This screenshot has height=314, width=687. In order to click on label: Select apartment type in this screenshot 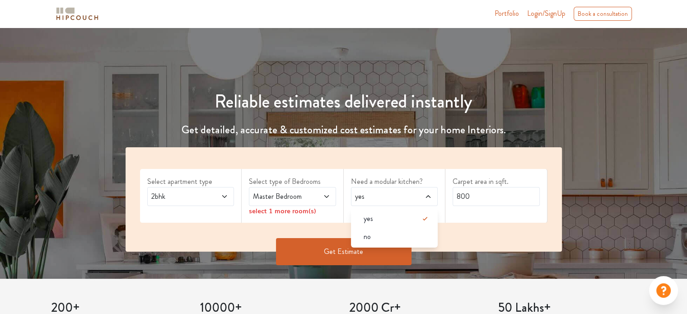, I will do `click(191, 182)`.